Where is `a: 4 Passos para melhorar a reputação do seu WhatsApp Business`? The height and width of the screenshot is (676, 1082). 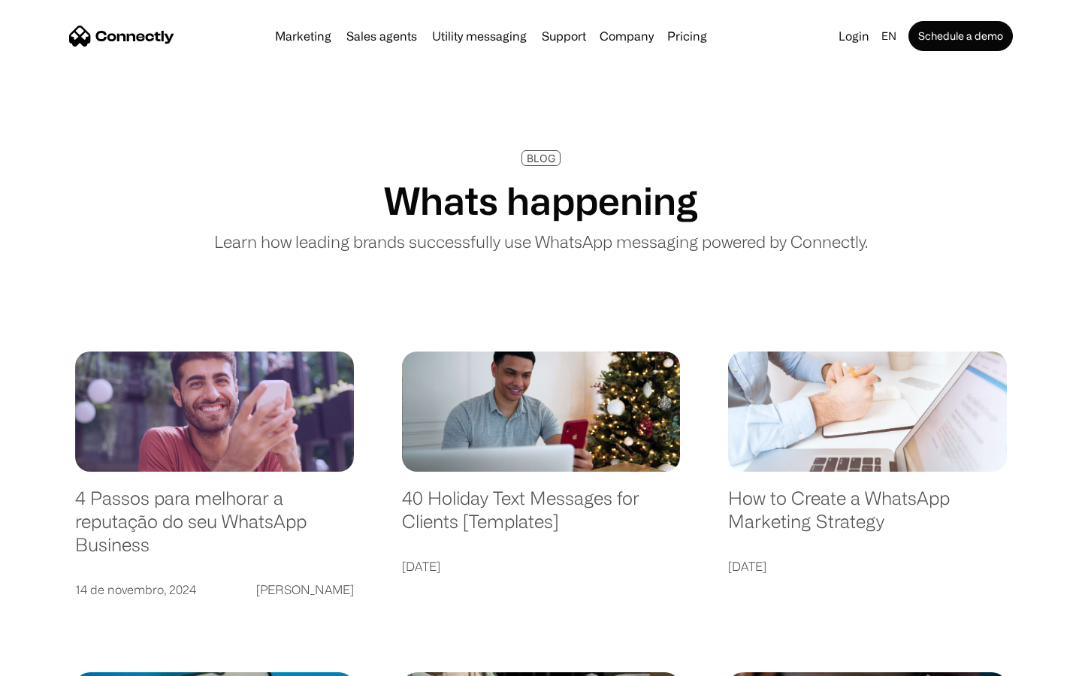
a: 4 Passos para melhorar a reputação do seu WhatsApp Business is located at coordinates (214, 529).